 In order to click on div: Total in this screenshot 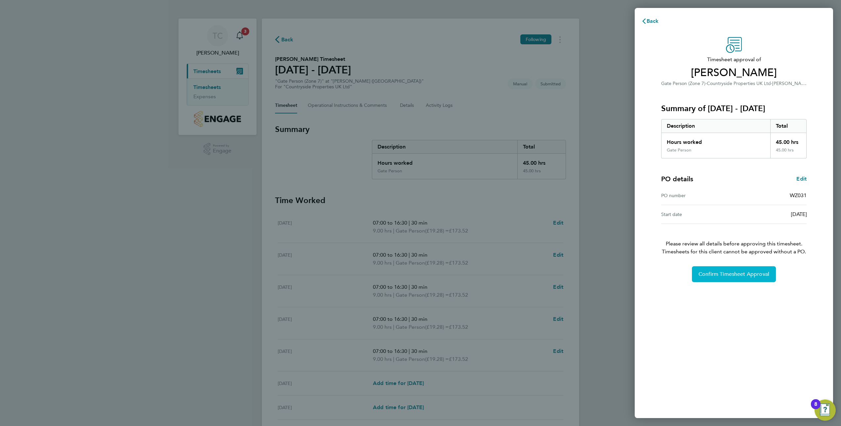, I will do `click(788, 126)`.